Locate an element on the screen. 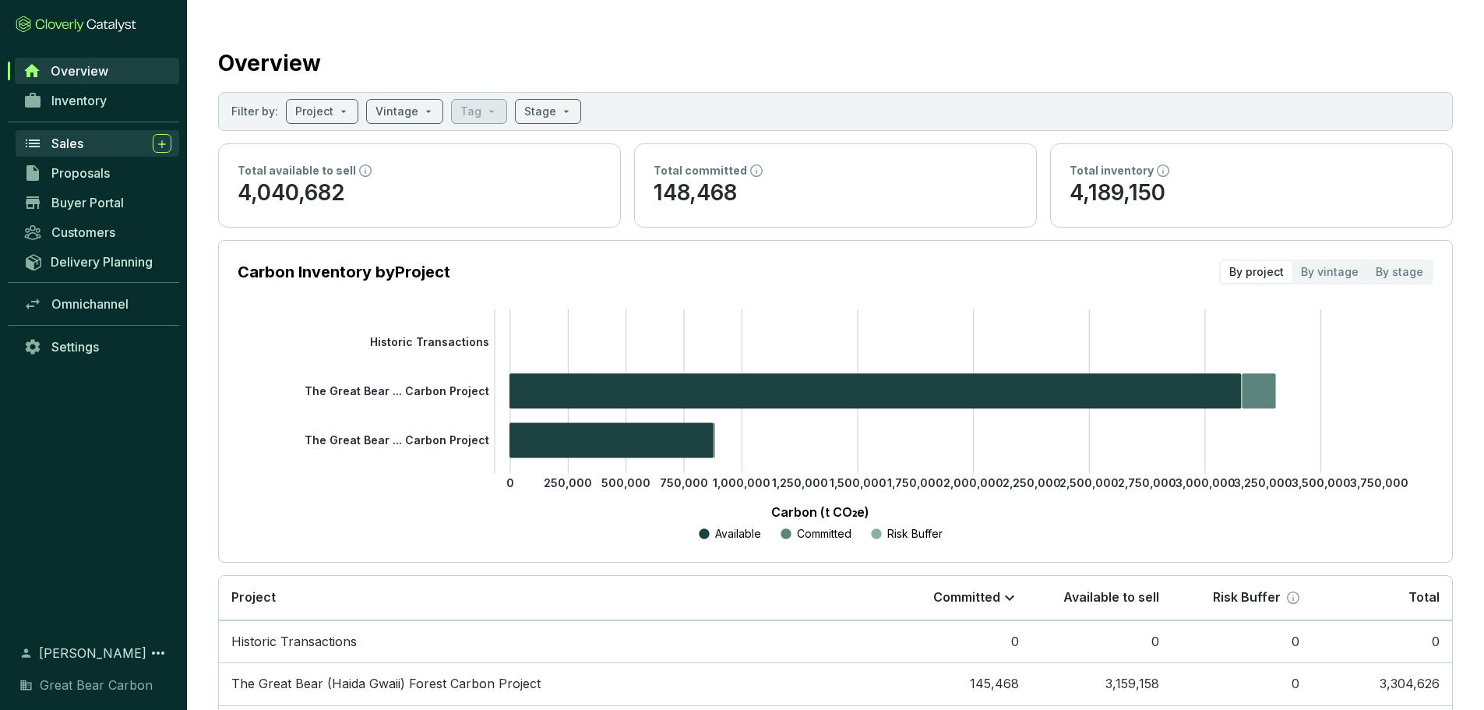 Image resolution: width=1484 pixels, height=710 pixels. tspan: 1,500,000 is located at coordinates (858, 482).